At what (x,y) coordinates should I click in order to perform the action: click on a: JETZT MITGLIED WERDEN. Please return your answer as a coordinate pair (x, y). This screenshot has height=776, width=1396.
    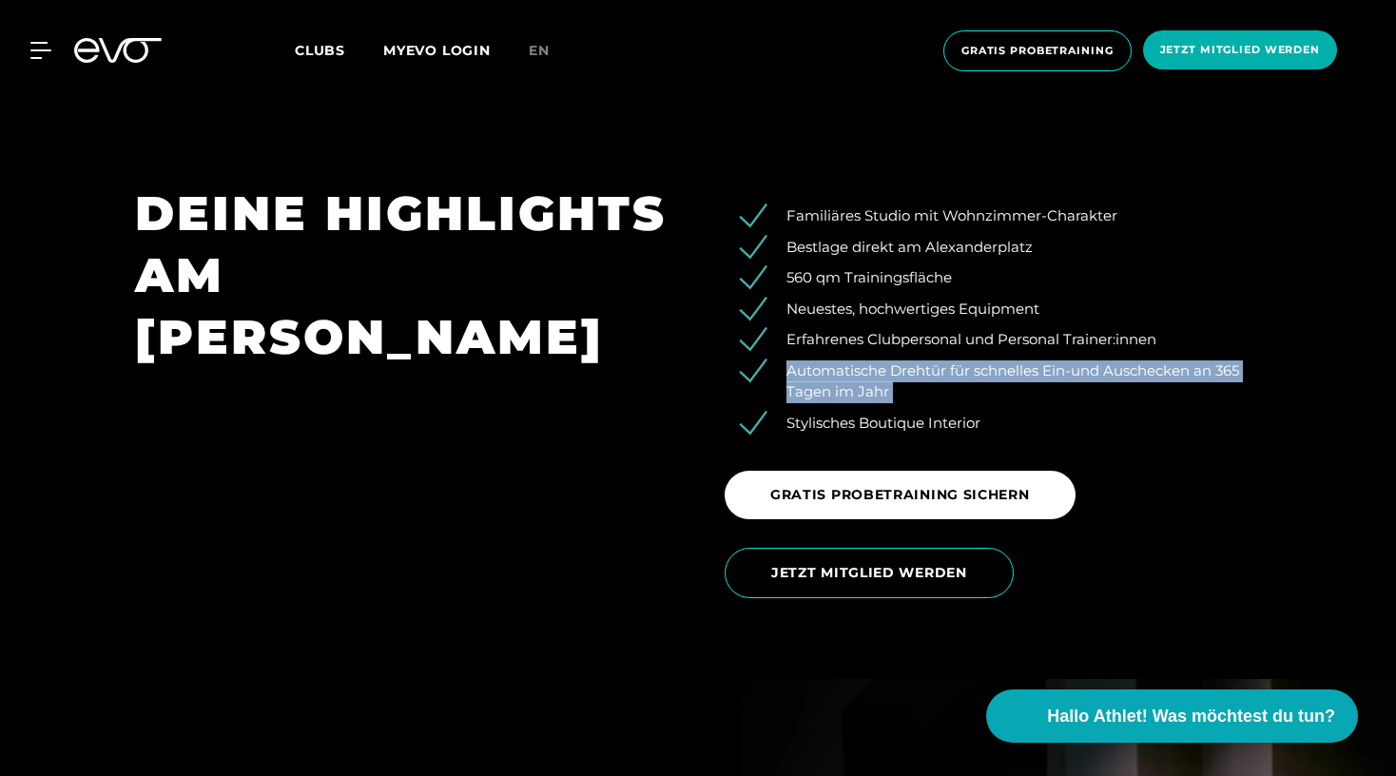
    Looking at the image, I should click on (873, 573).